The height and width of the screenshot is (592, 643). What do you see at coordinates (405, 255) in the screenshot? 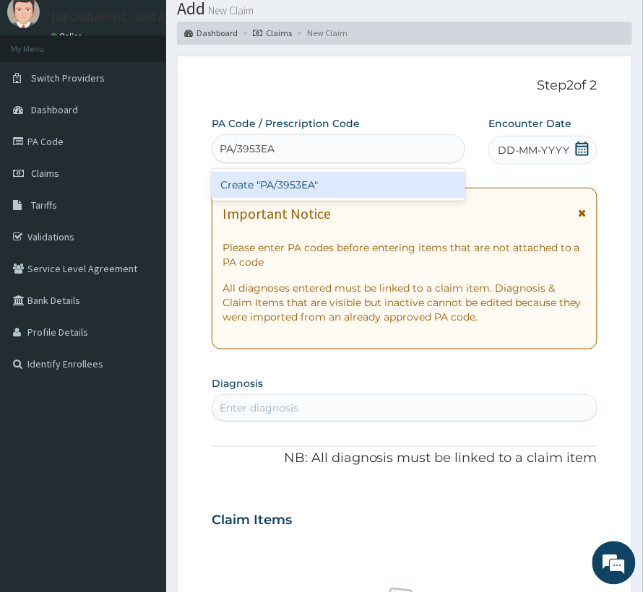
I see `p: Please enter PA codes before entering items that are not attached to a PA code` at bounding box center [405, 255].